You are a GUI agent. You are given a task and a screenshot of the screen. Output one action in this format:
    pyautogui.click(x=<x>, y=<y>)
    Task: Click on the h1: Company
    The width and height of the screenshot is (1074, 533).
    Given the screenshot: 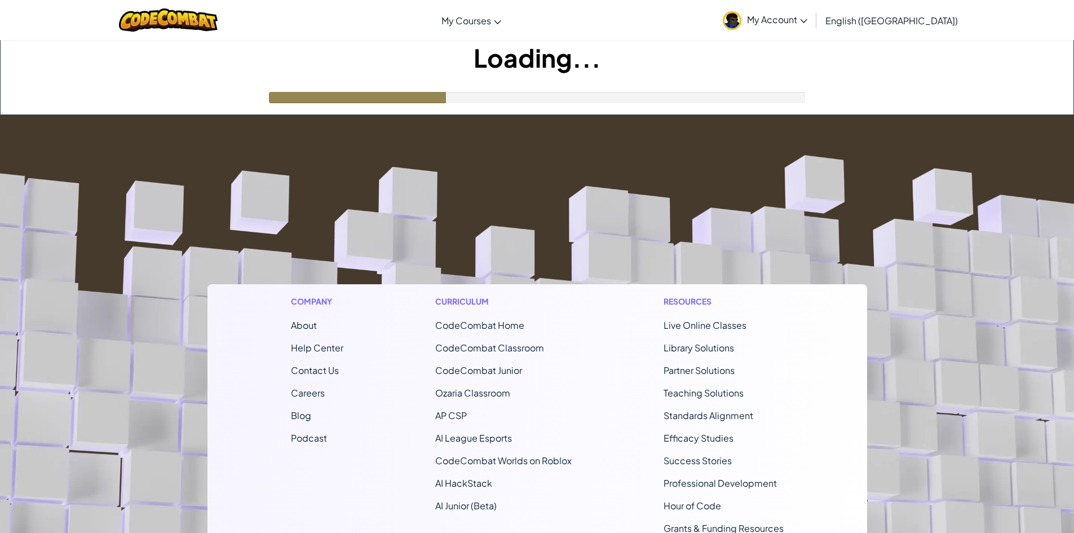 What is the action you would take?
    pyautogui.click(x=317, y=301)
    